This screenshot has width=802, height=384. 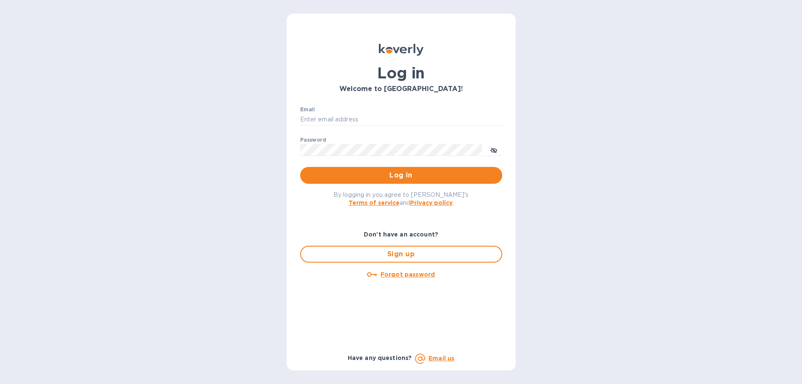 I want to click on b: Email us, so click(x=441, y=358).